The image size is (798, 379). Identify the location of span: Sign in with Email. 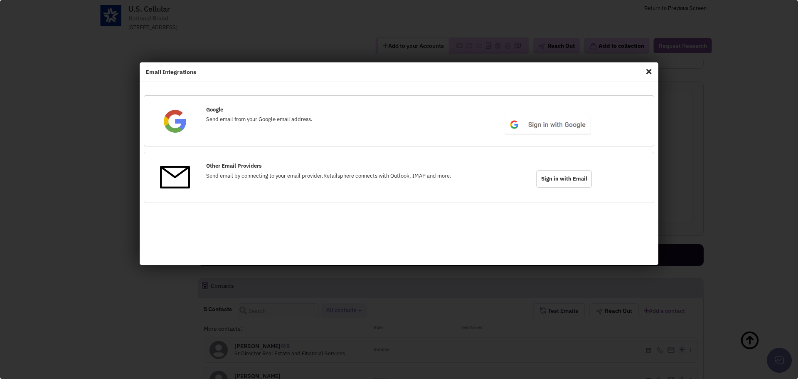
(564, 179).